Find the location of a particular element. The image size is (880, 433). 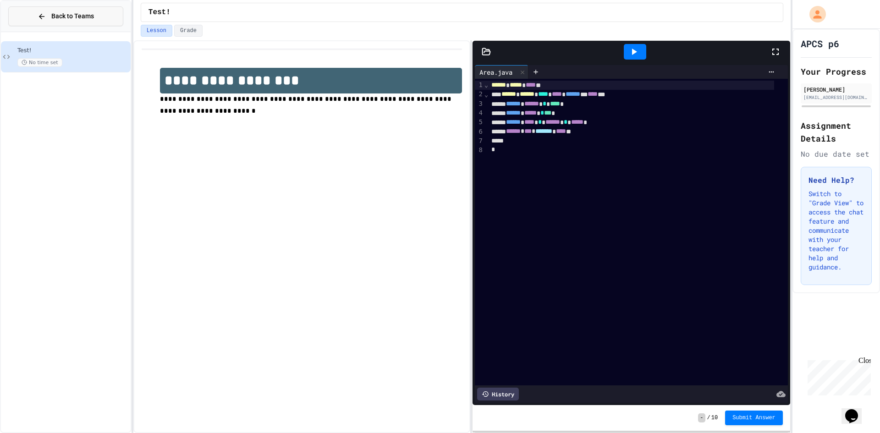

h2: Assignment Details is located at coordinates (836, 132).